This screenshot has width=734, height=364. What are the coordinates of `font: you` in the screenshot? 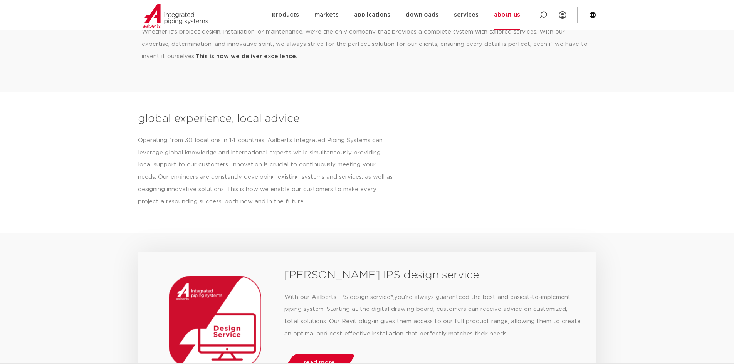 It's located at (400, 297).